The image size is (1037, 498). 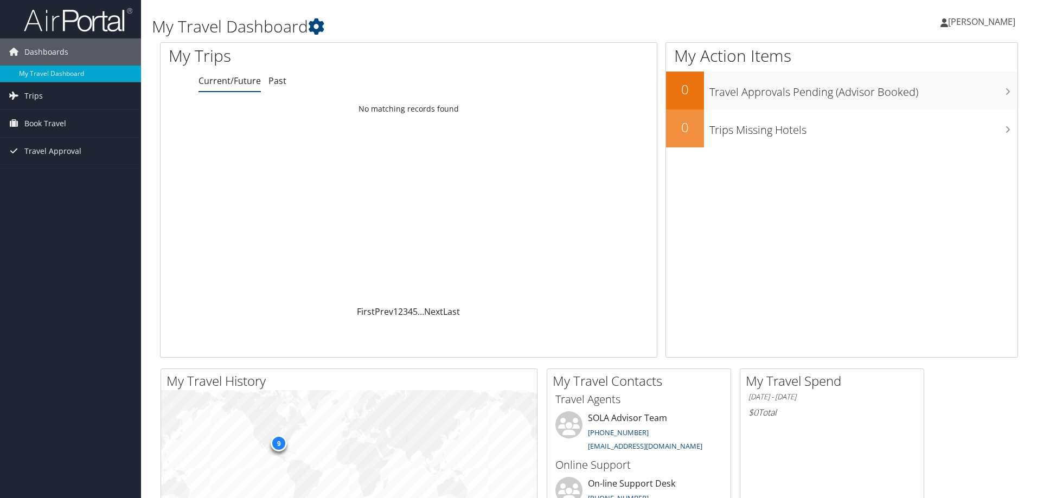 What do you see at coordinates (405, 312) in the screenshot?
I see `a: 3` at bounding box center [405, 312].